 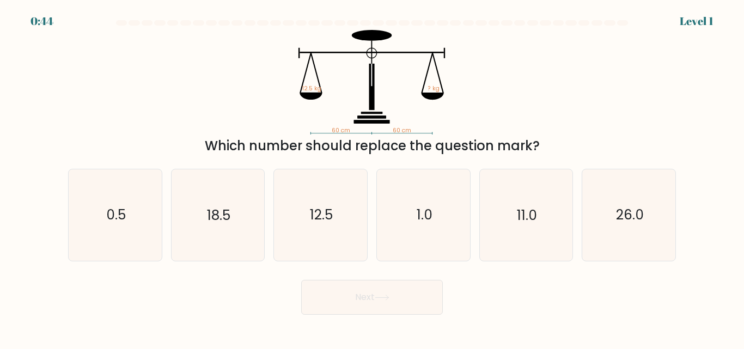 I want to click on text: 12.5, so click(x=321, y=215).